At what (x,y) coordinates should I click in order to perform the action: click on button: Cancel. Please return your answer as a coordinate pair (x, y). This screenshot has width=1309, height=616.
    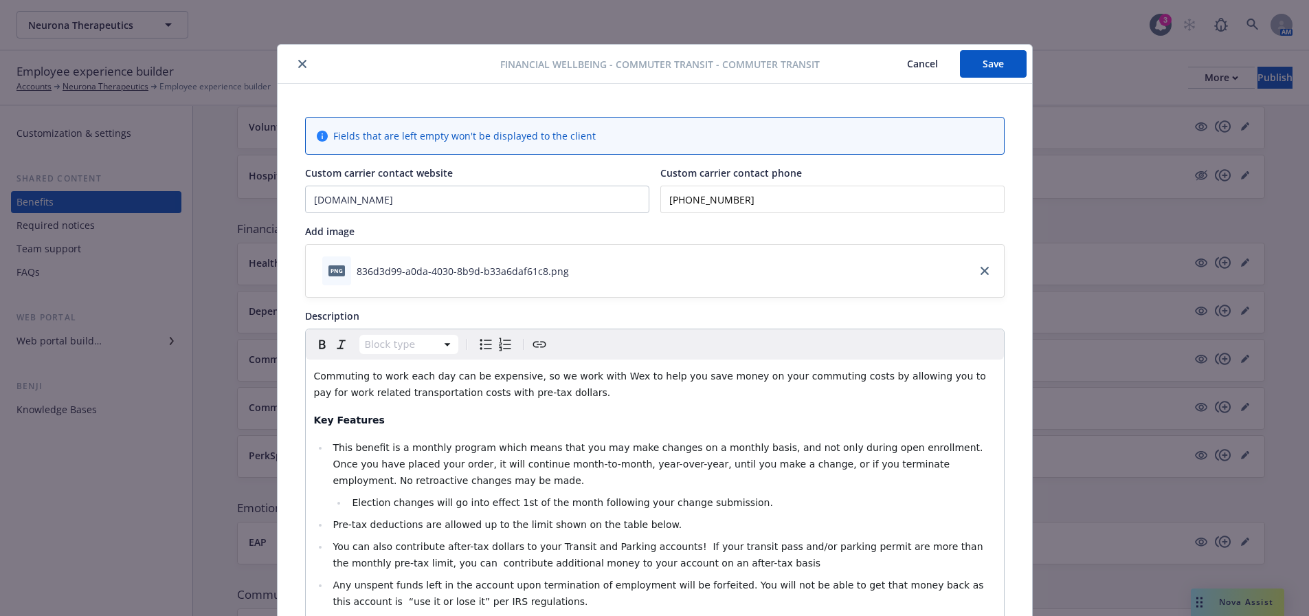
    Looking at the image, I should click on (922, 64).